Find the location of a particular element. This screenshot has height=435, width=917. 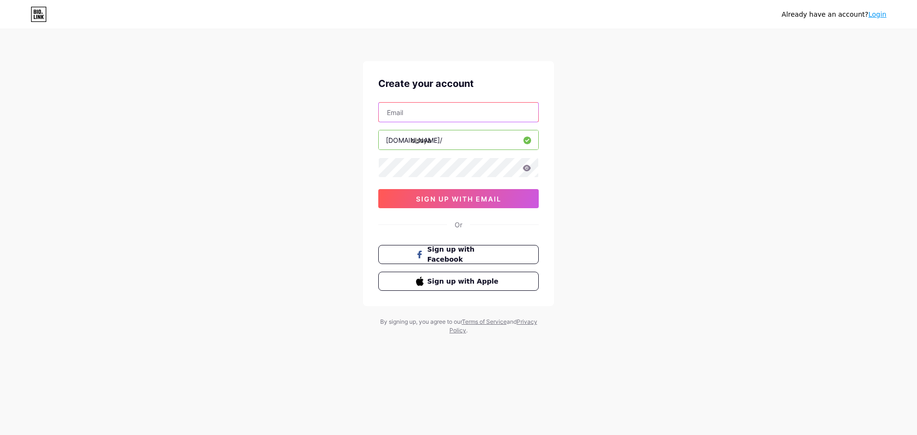

button: Sign up with Apple is located at coordinates (459, 281).